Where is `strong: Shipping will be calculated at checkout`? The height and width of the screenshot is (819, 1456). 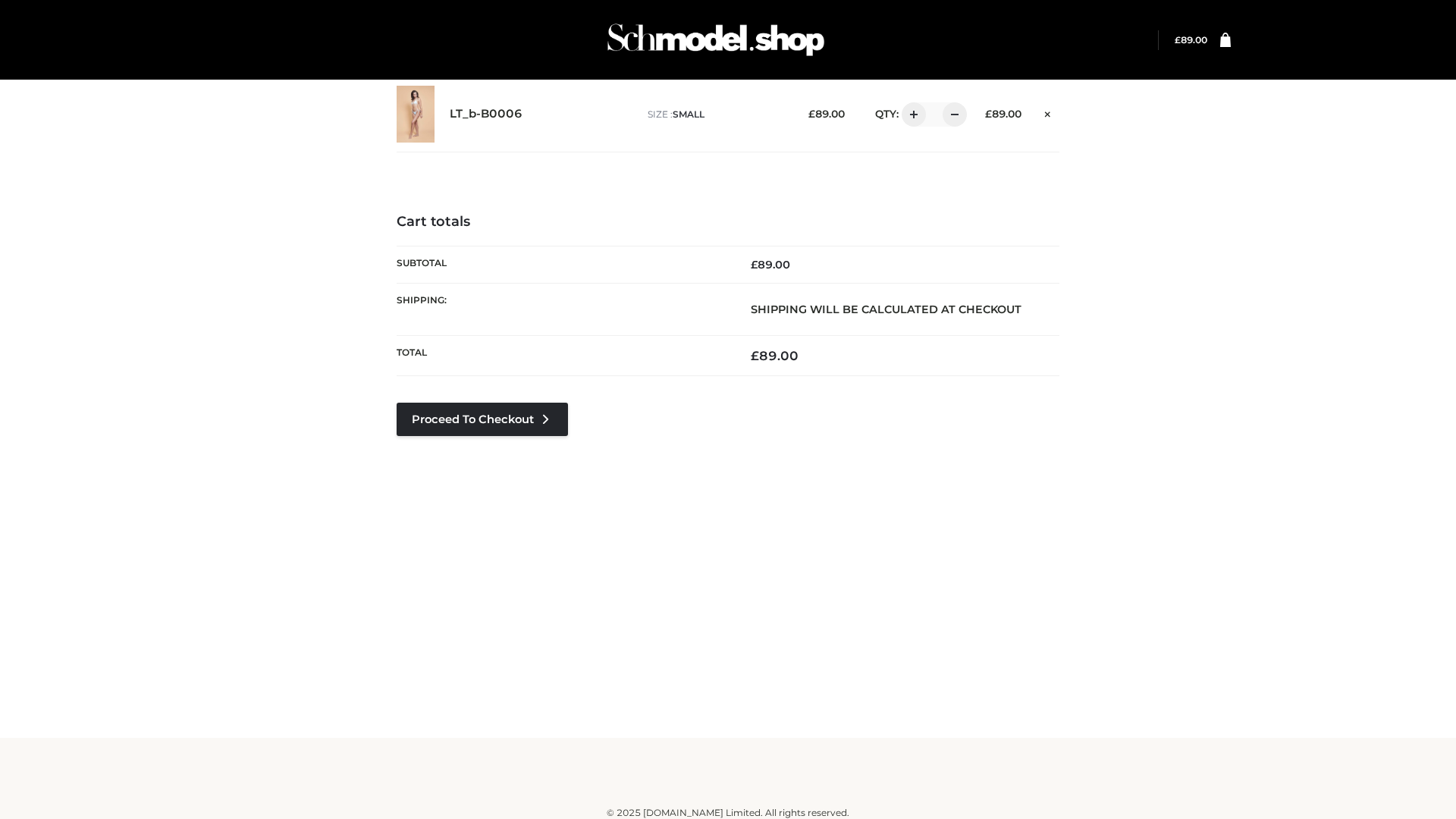 strong: Shipping will be calculated at checkout is located at coordinates (886, 310).